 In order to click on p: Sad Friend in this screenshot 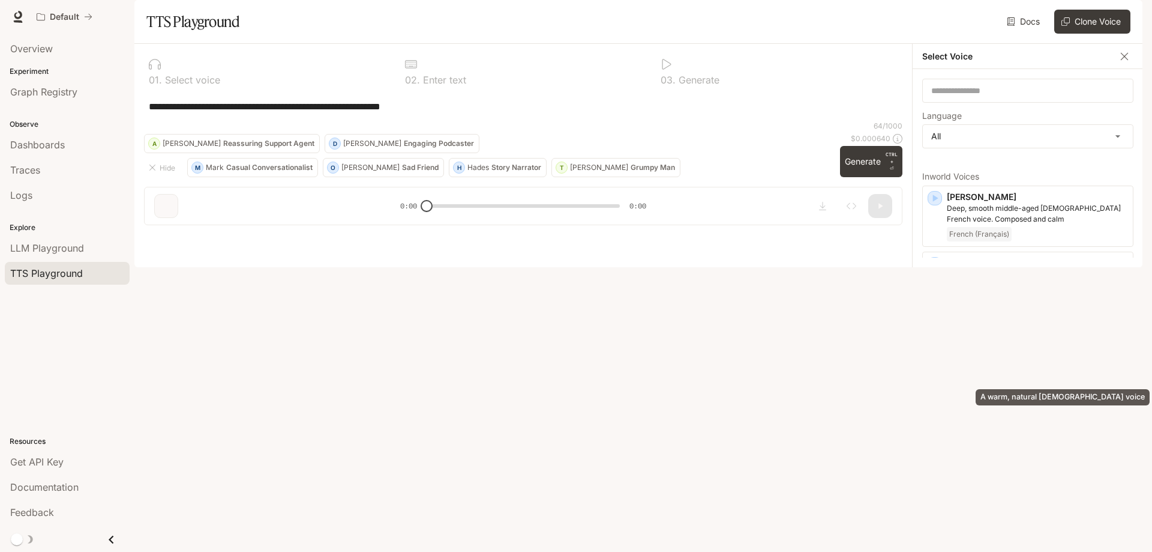, I will do `click(420, 167)`.